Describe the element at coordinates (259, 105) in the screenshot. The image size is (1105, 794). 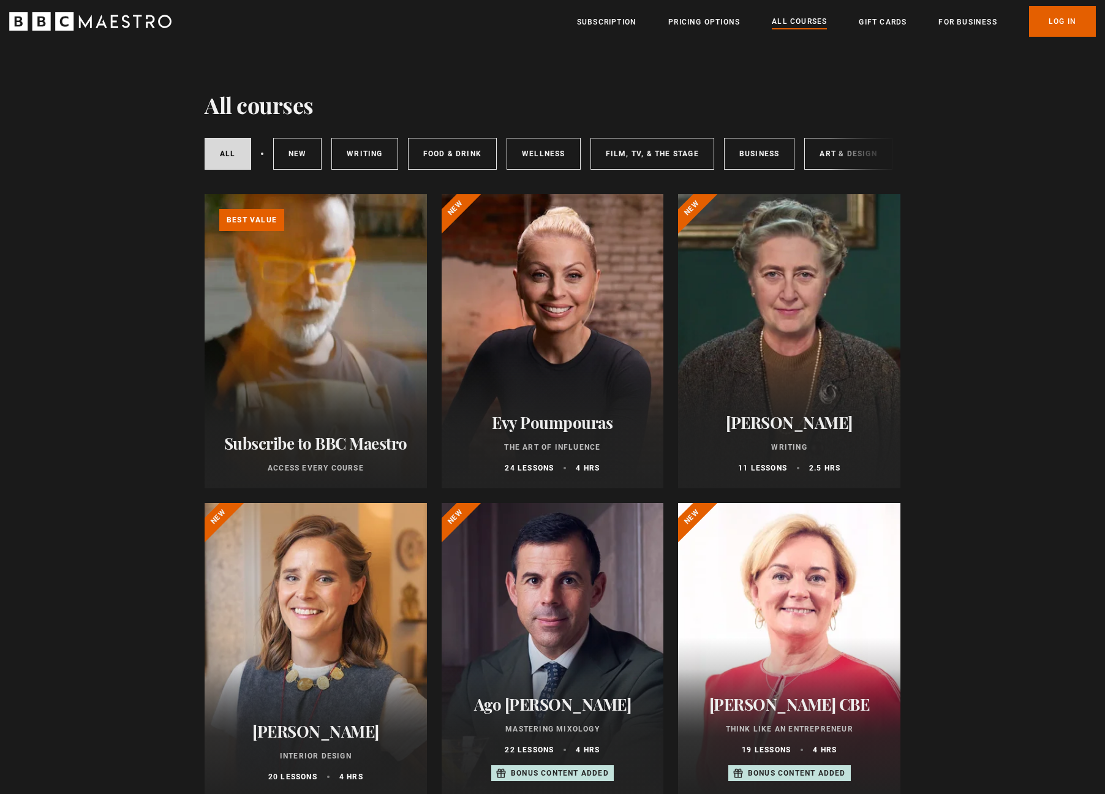
I see `h1: All courses` at that location.